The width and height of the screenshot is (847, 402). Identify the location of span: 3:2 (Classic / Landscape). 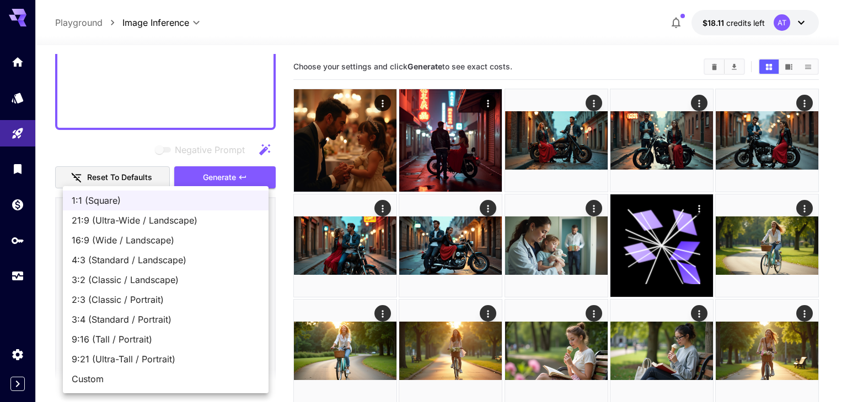
(165, 280).